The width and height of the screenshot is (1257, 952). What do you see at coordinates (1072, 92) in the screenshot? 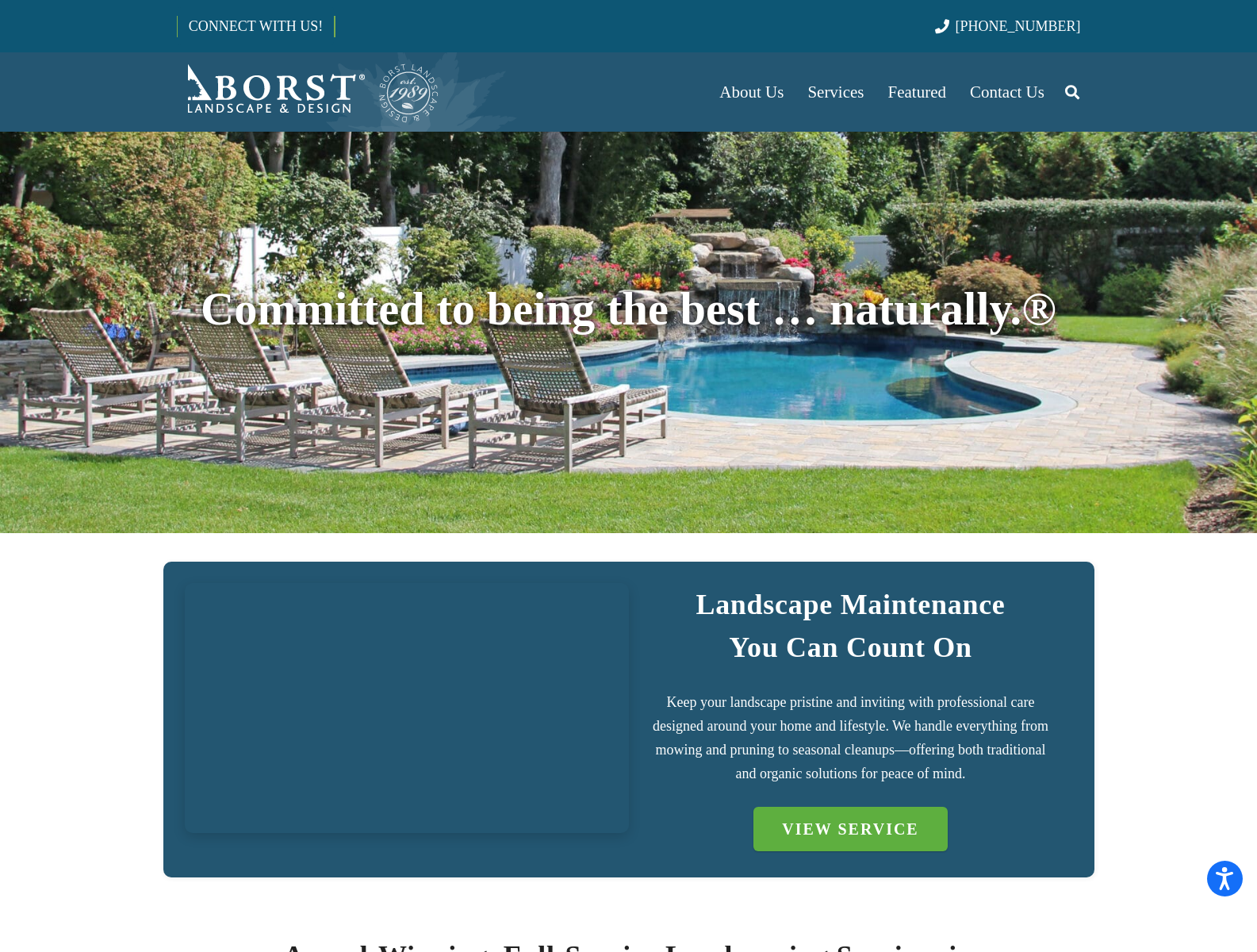
I see `a: Search` at bounding box center [1072, 92].